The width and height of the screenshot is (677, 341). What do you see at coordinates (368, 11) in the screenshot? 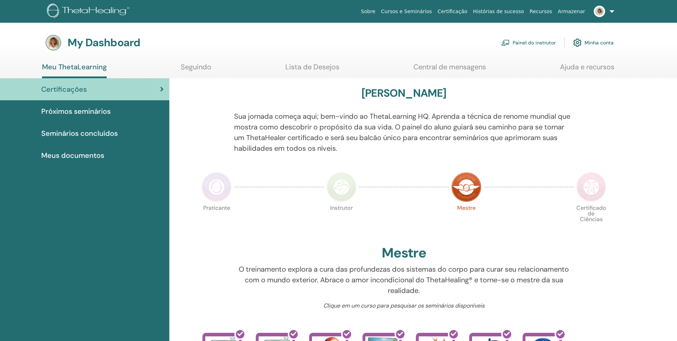
I see `a: Sobre` at bounding box center [368, 11].